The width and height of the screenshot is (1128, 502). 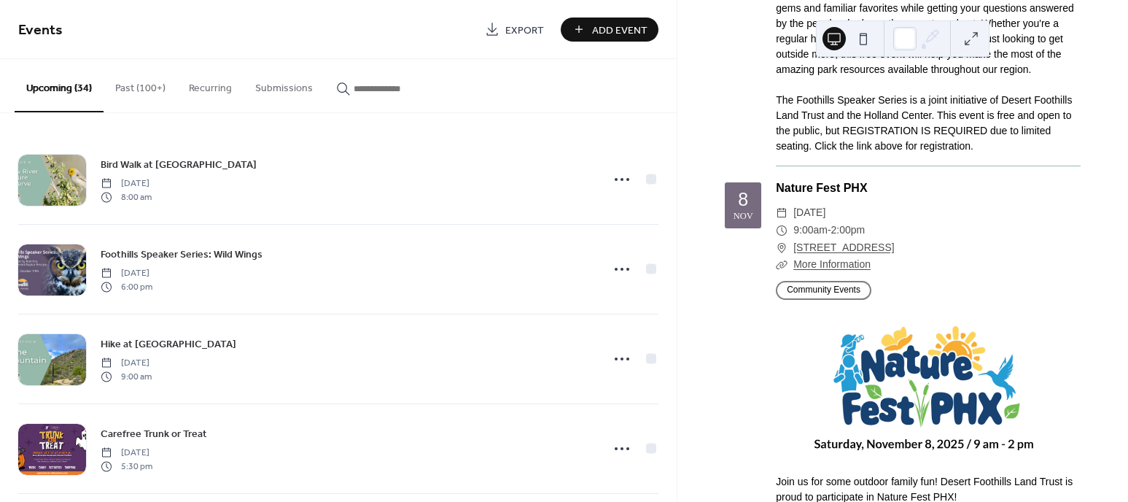 What do you see at coordinates (610, 29) in the screenshot?
I see `a: Add Event` at bounding box center [610, 29].